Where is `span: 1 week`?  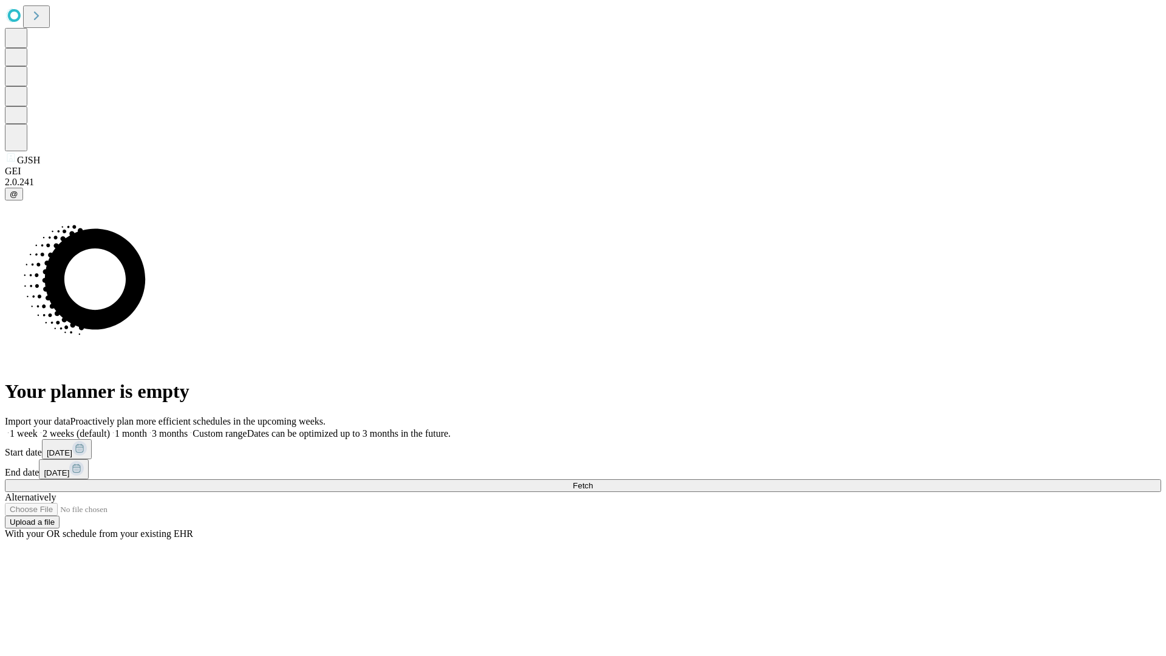 span: 1 week is located at coordinates (24, 433).